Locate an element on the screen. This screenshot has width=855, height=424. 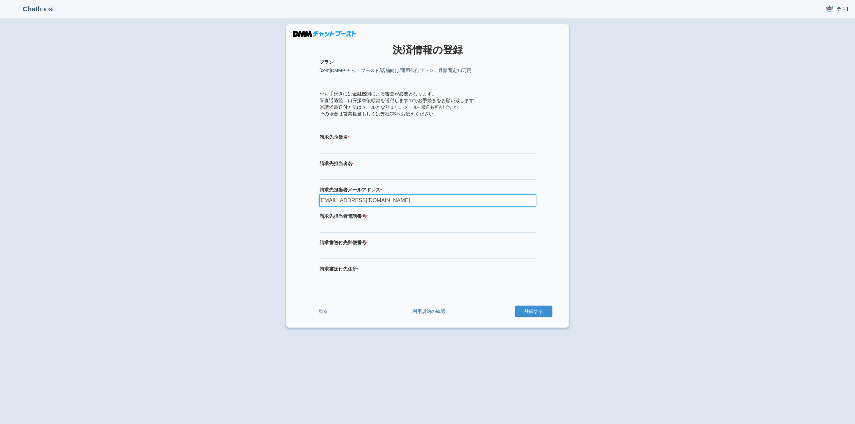
li: ※お手続きには金融機関による審査が必要となります。 is located at coordinates (427, 94).